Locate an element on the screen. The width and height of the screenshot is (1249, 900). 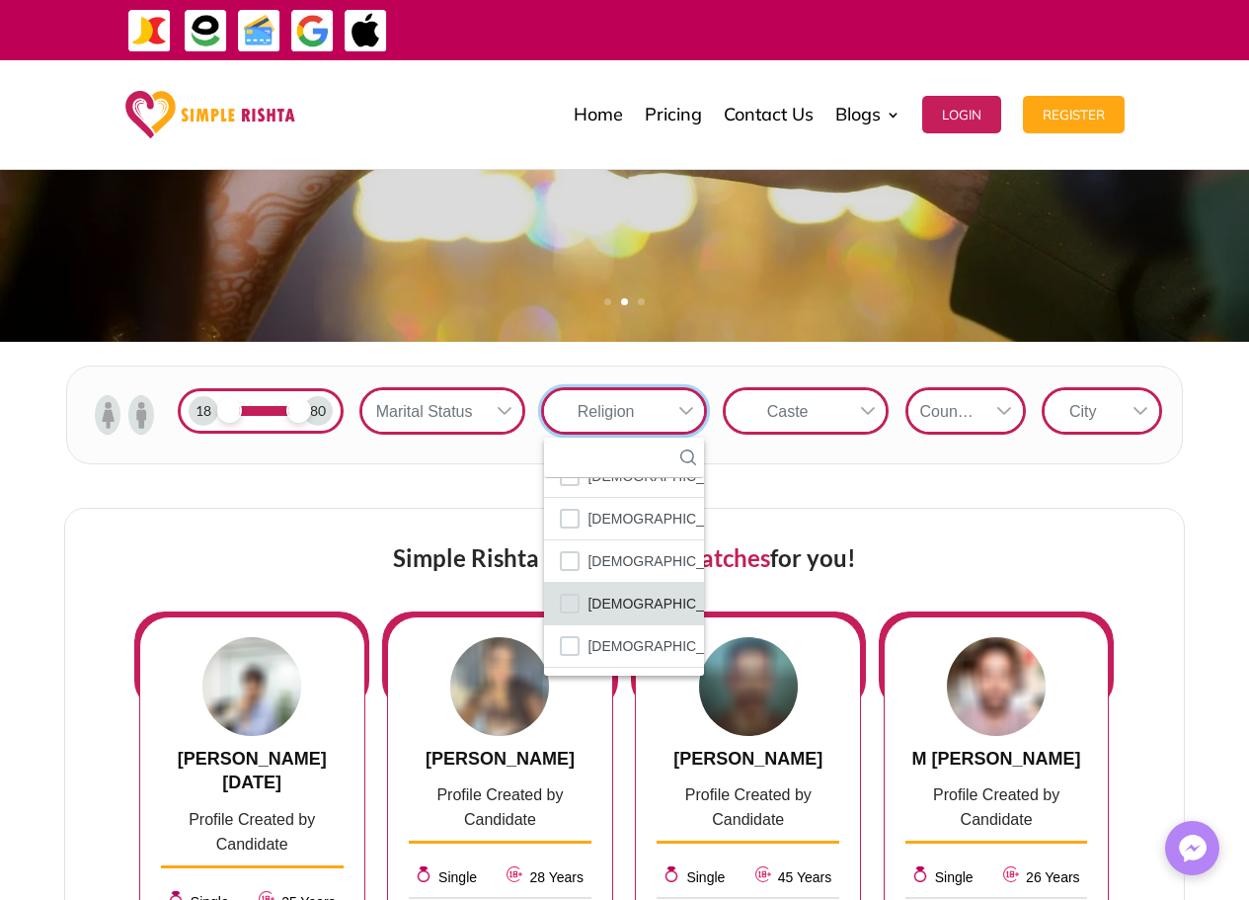
li: Sikh is located at coordinates (624, 646).